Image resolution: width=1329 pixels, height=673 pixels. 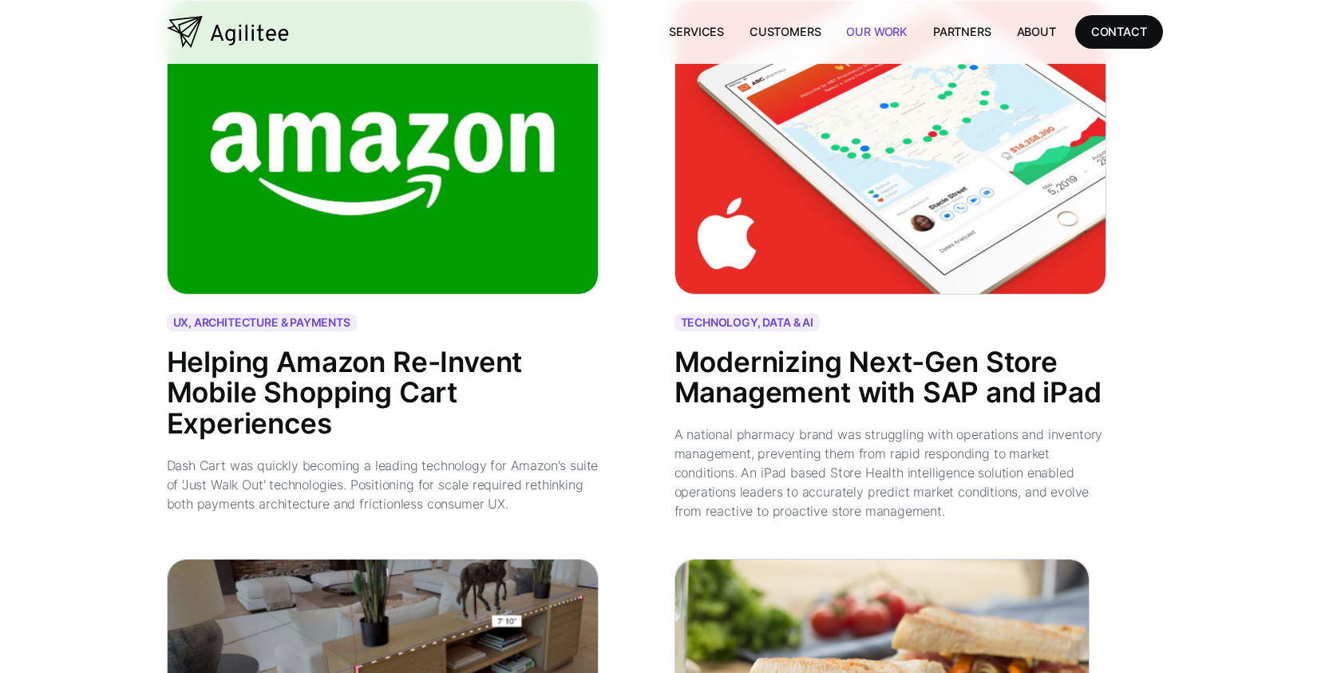 I want to click on div: TECHNOLOGY, DATA & AI, so click(x=747, y=323).